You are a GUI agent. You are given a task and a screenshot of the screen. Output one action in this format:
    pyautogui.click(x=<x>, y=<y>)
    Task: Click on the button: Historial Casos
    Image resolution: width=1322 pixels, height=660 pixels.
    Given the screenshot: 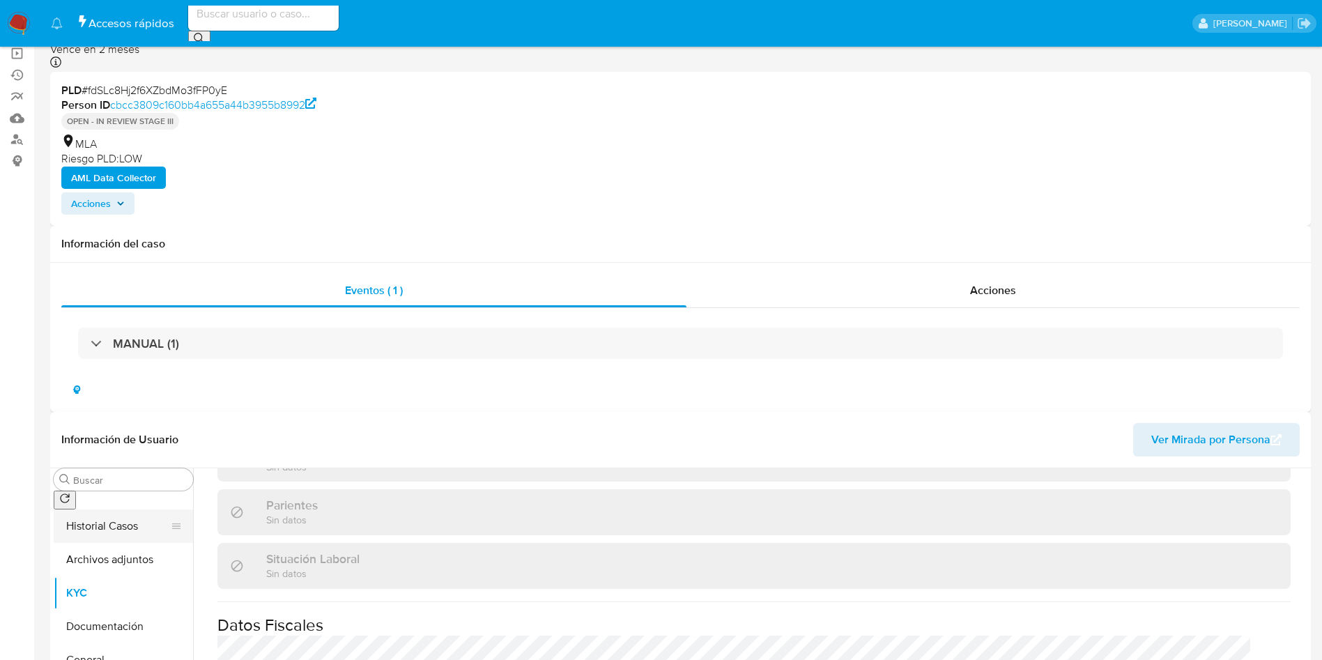 What is the action you would take?
    pyautogui.click(x=118, y=526)
    